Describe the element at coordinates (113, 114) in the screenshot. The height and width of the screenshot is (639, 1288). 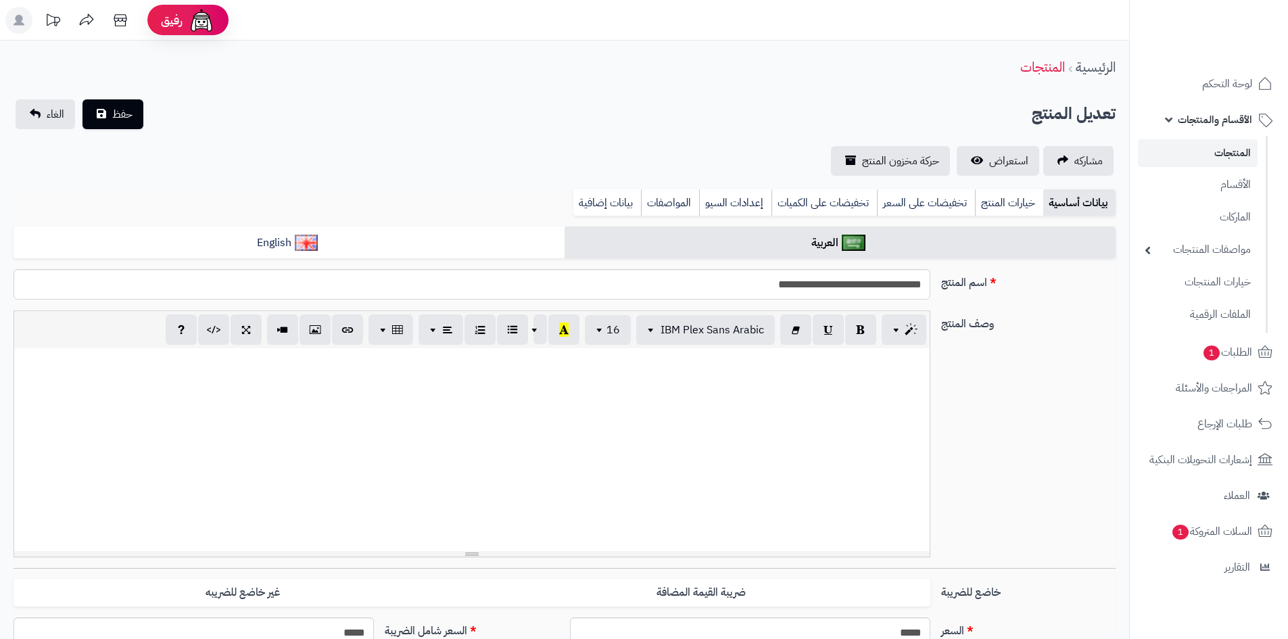
I see `button: حفظ` at that location.